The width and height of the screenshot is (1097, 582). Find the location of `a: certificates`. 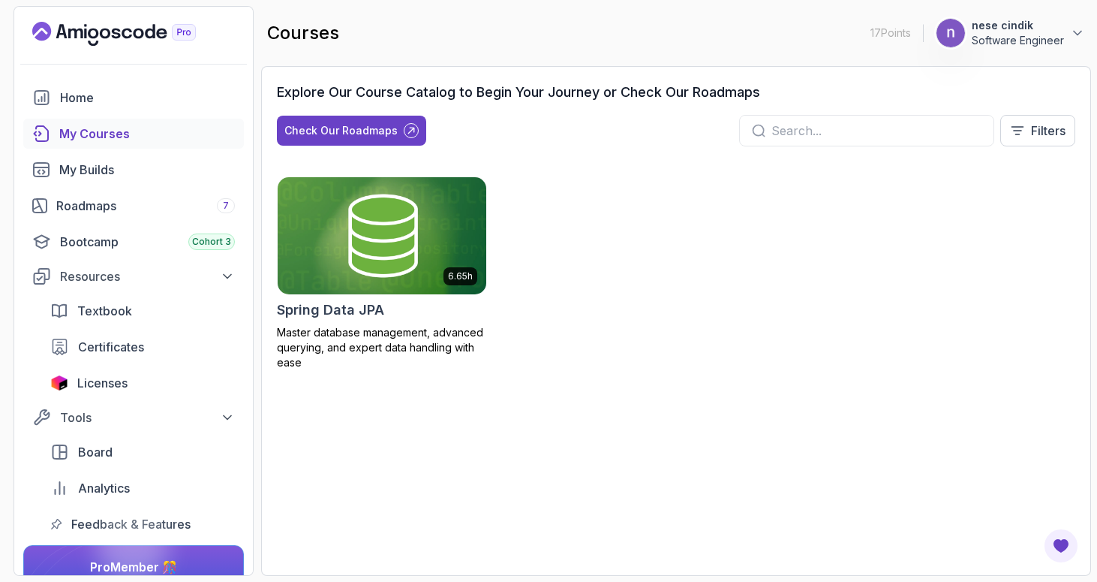

a: certificates is located at coordinates (143, 347).